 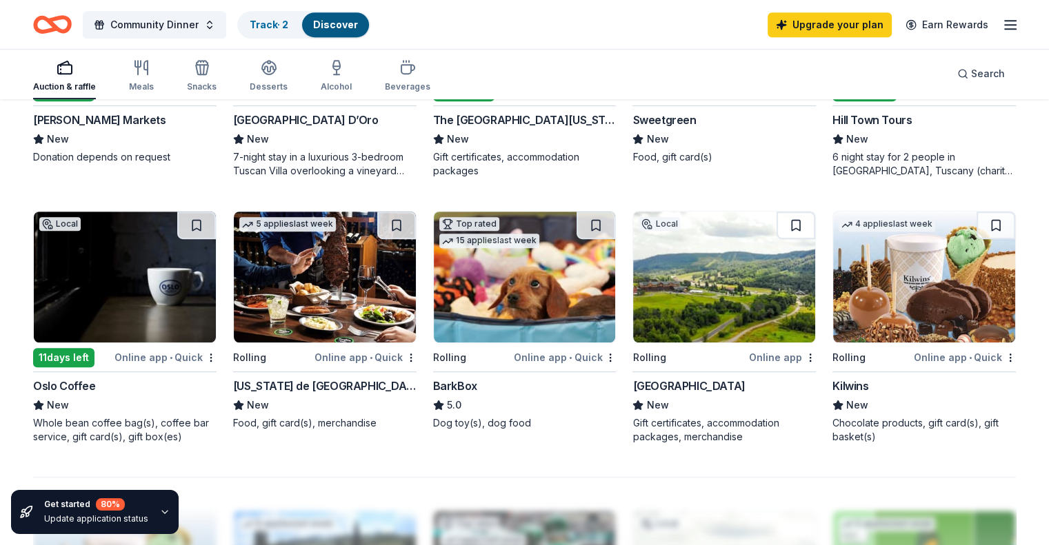 I want to click on div: Beverages, so click(x=407, y=87).